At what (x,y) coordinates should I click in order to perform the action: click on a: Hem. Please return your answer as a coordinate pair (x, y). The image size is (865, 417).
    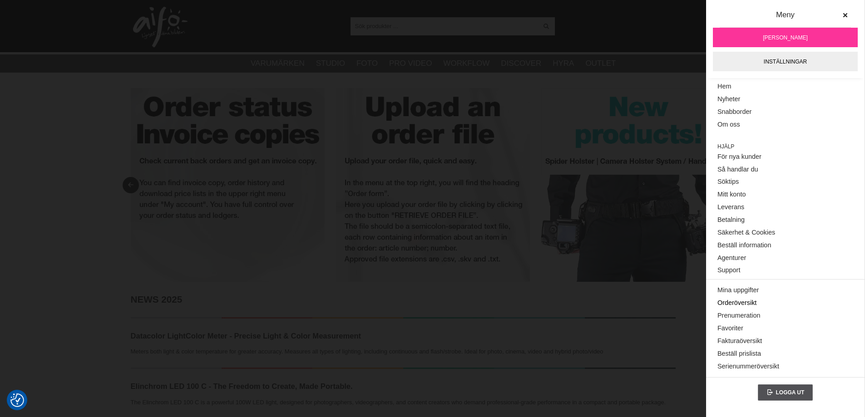
    Looking at the image, I should click on (785, 87).